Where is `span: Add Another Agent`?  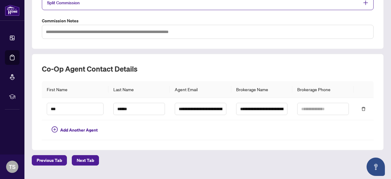
span: Add Another Agent is located at coordinates (79, 130).